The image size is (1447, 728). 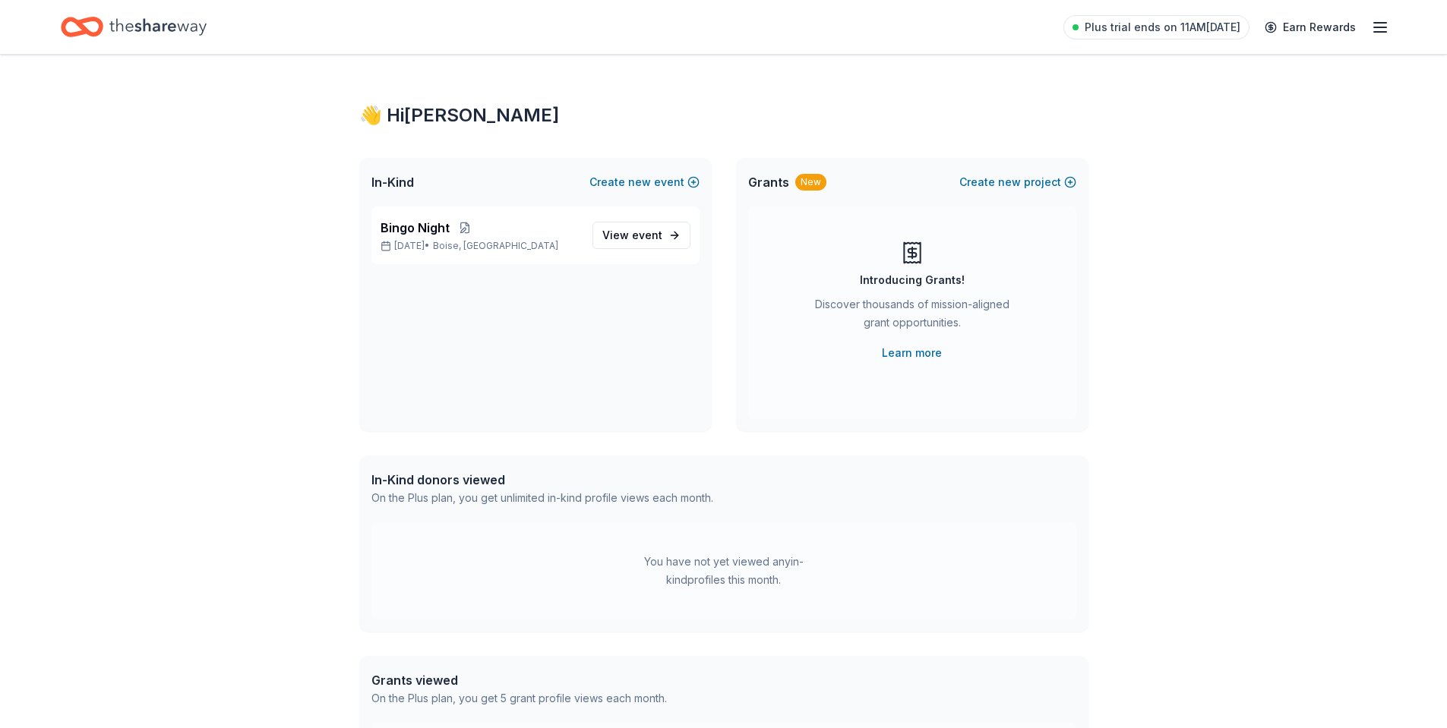 I want to click on button: Createnewevent, so click(x=644, y=182).